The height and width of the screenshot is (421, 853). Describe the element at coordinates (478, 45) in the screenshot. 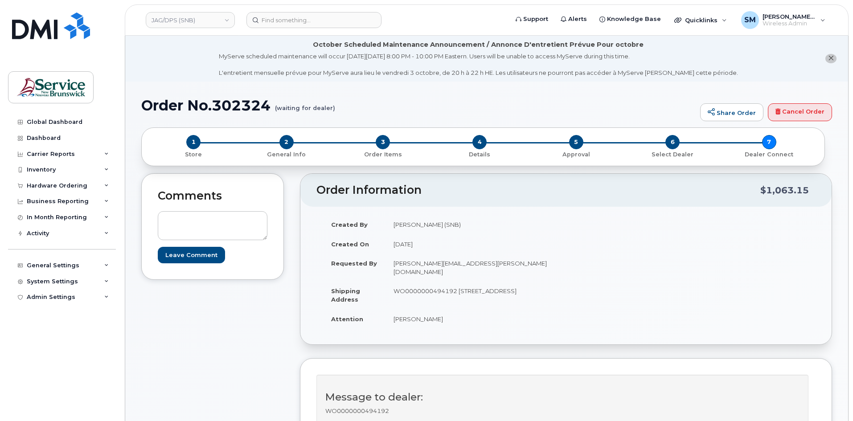

I see `div: October Scheduled Maintenance Announcement / Annonce D'entretient Prévue Pour octobre` at that location.